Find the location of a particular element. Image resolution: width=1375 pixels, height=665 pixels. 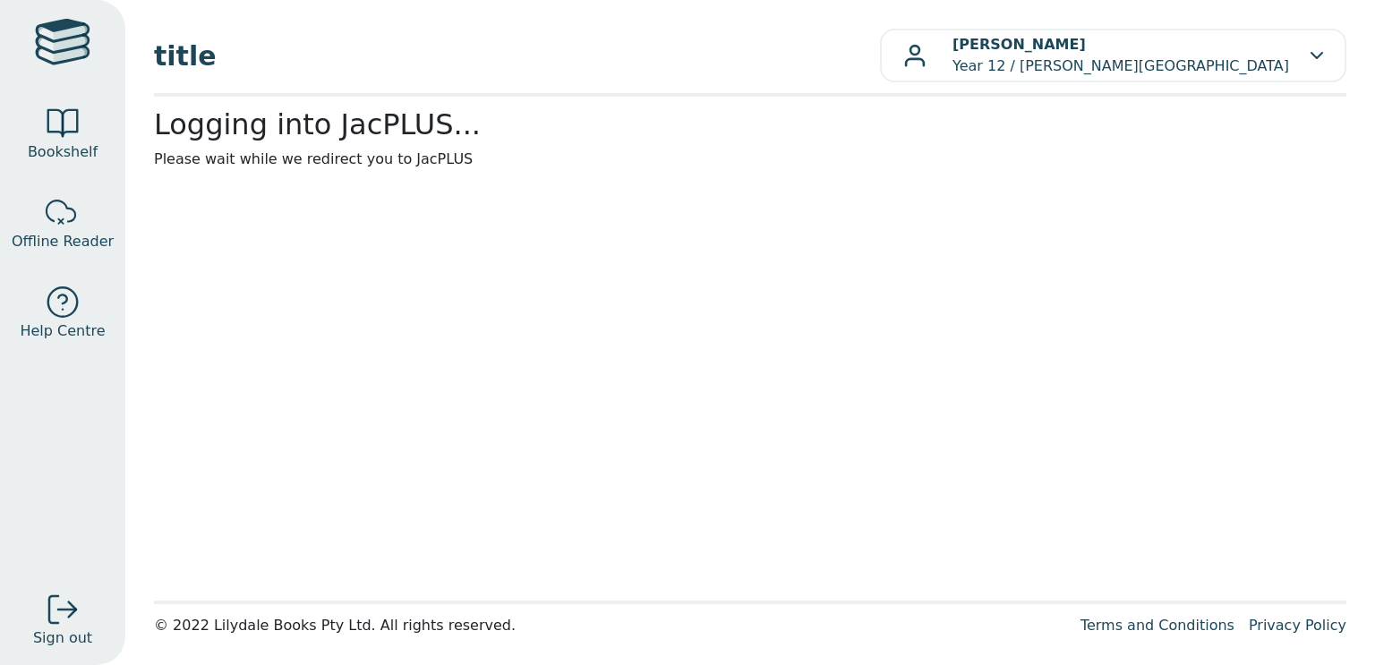

div: © 2022 Lilydale Books Pty Ltd. All rights reserved. is located at coordinates (610, 626).